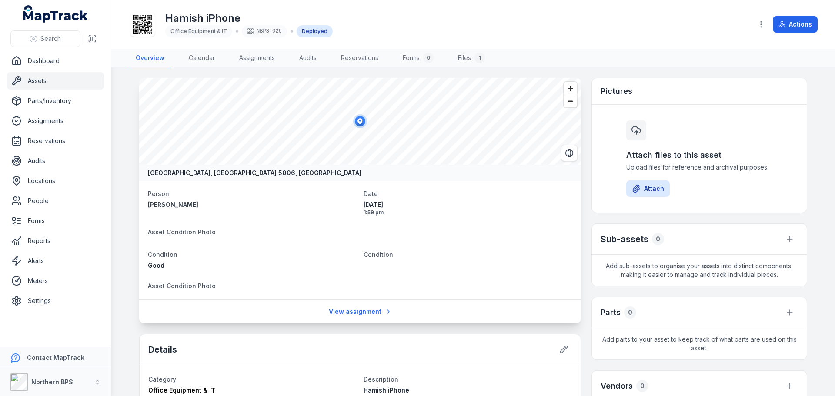 The image size is (835, 396). I want to click on h2: Sub-assets, so click(625, 239).